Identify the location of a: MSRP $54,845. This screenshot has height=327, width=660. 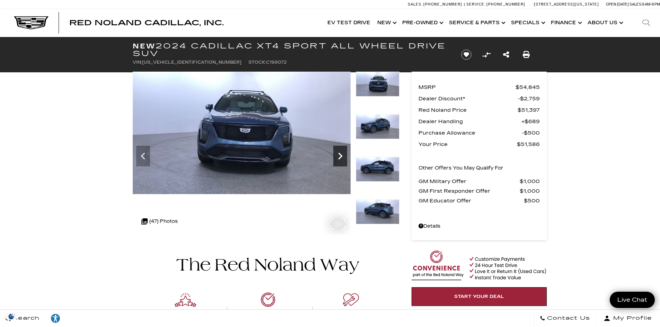
(479, 87).